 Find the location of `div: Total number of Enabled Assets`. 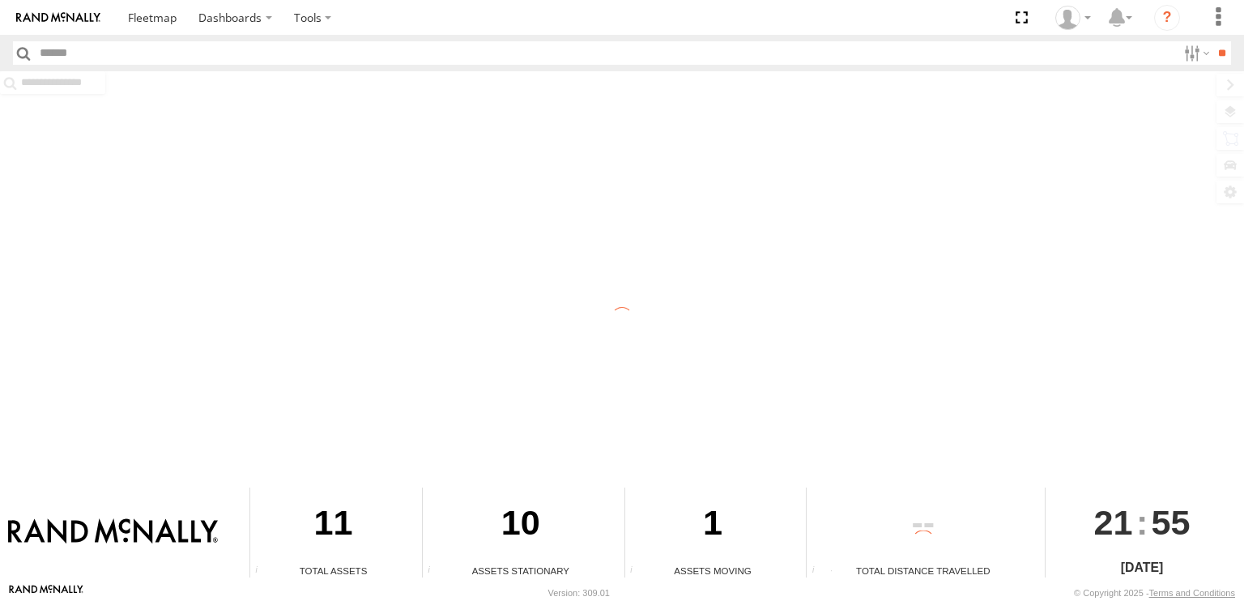

div: Total number of Enabled Assets is located at coordinates (262, 571).